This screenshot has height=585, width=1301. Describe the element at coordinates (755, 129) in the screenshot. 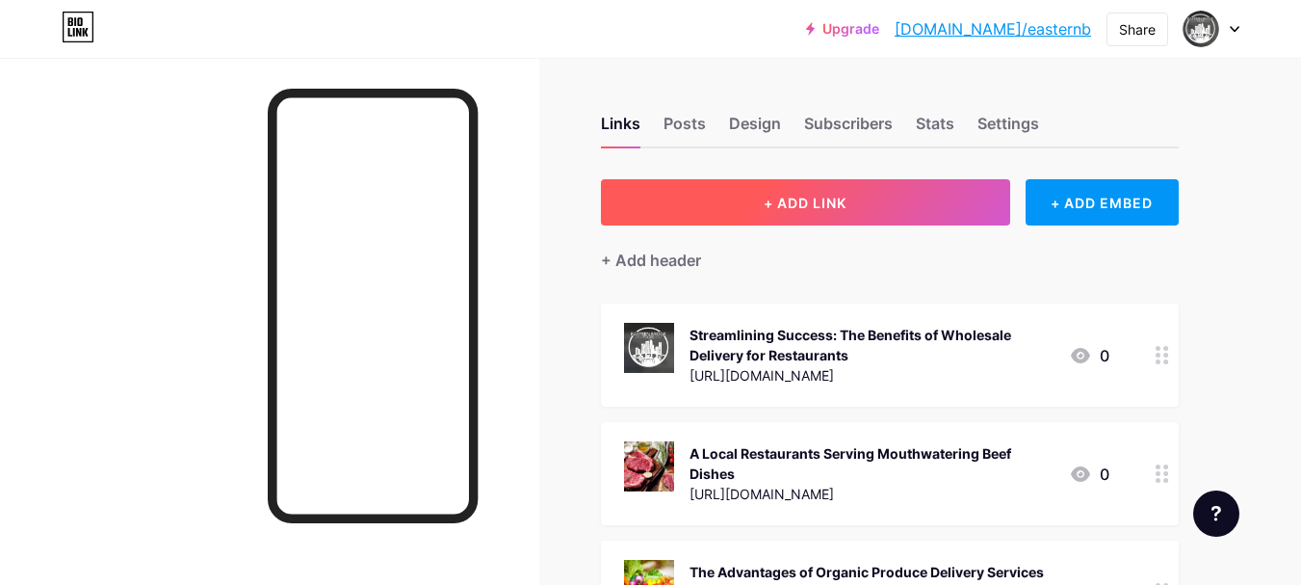

I see `div: Design` at that location.